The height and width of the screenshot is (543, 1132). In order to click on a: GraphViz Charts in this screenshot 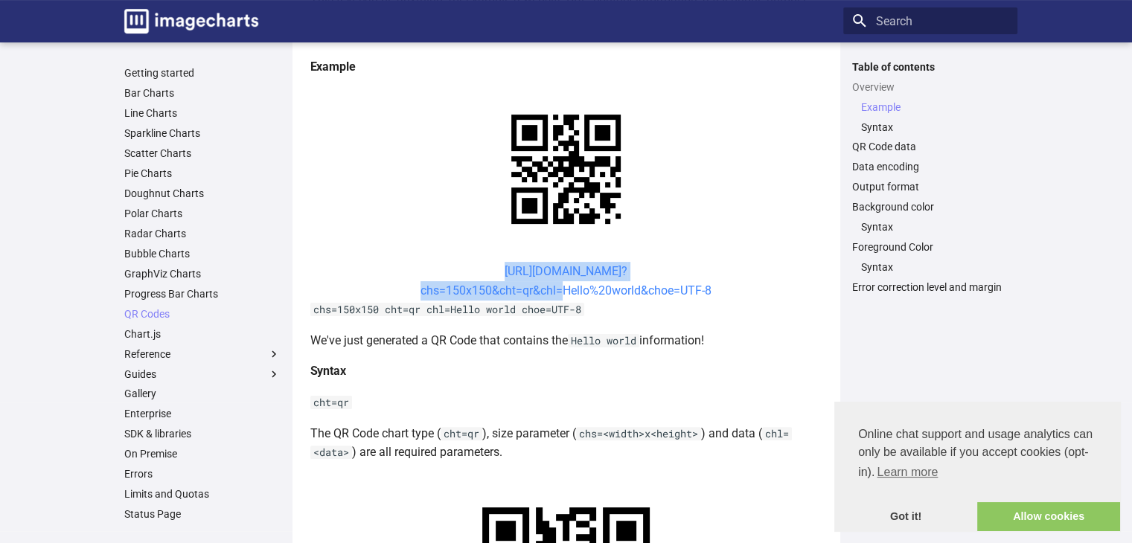, I will do `click(202, 274)`.